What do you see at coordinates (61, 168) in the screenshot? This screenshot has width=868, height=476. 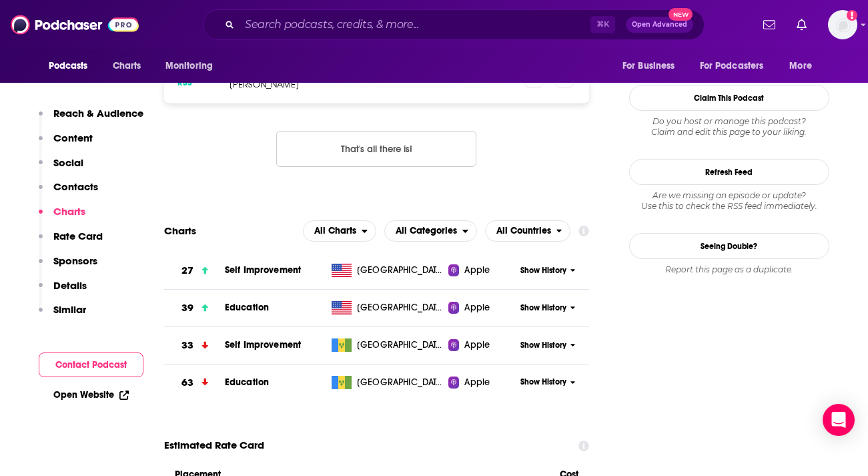 I see `button: Social` at bounding box center [61, 168].